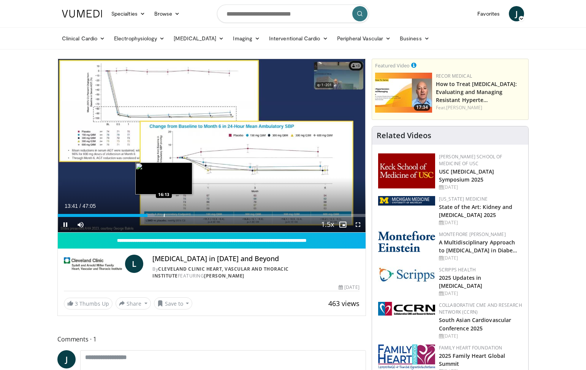 The width and height of the screenshot is (586, 370). I want to click on a: Scripps Health, so click(457, 269).